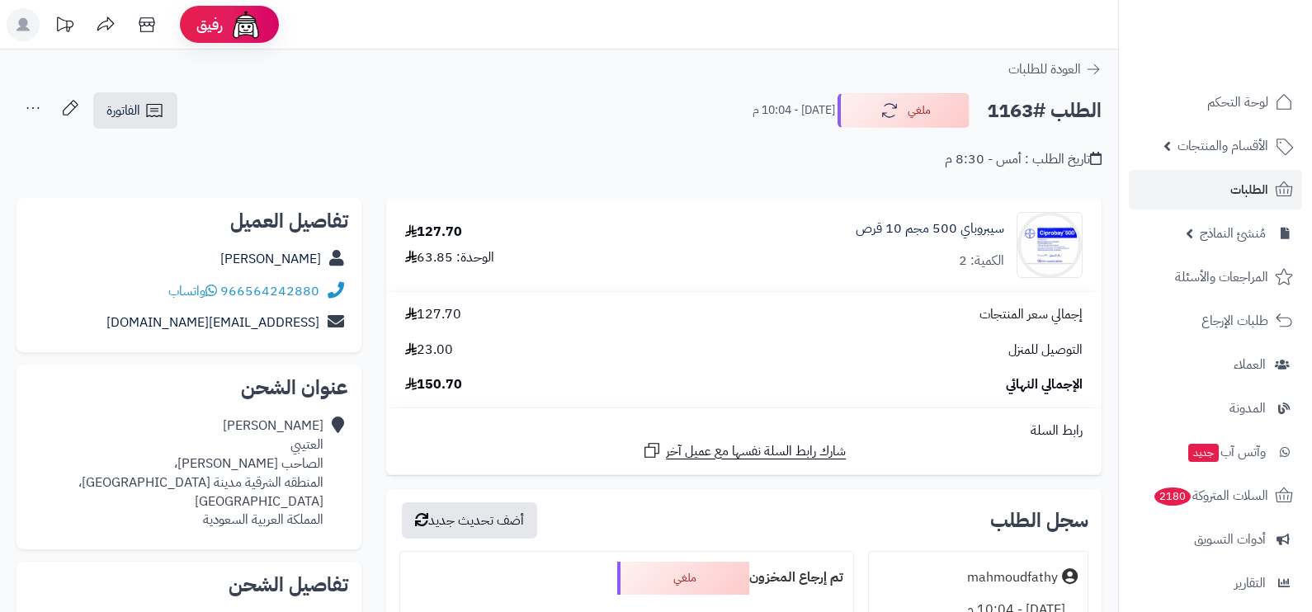 The image size is (1312, 612). Describe the element at coordinates (123, 111) in the screenshot. I see `span: الفاتورة` at that location.